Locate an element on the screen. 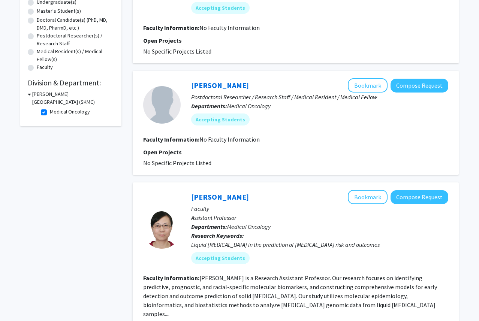  p: Postdoctoral Researcher / Research Staff / Medical Resident / Medical Fellow is located at coordinates (320, 97).